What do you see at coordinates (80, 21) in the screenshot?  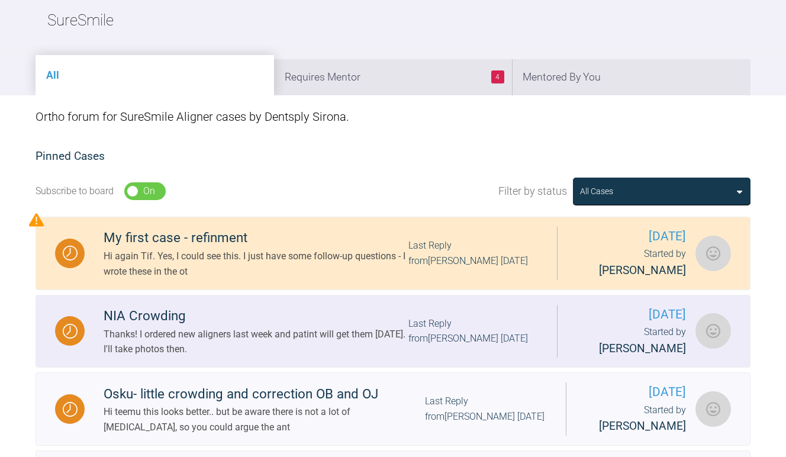 I see `h2: SureSmile` at bounding box center [80, 21].